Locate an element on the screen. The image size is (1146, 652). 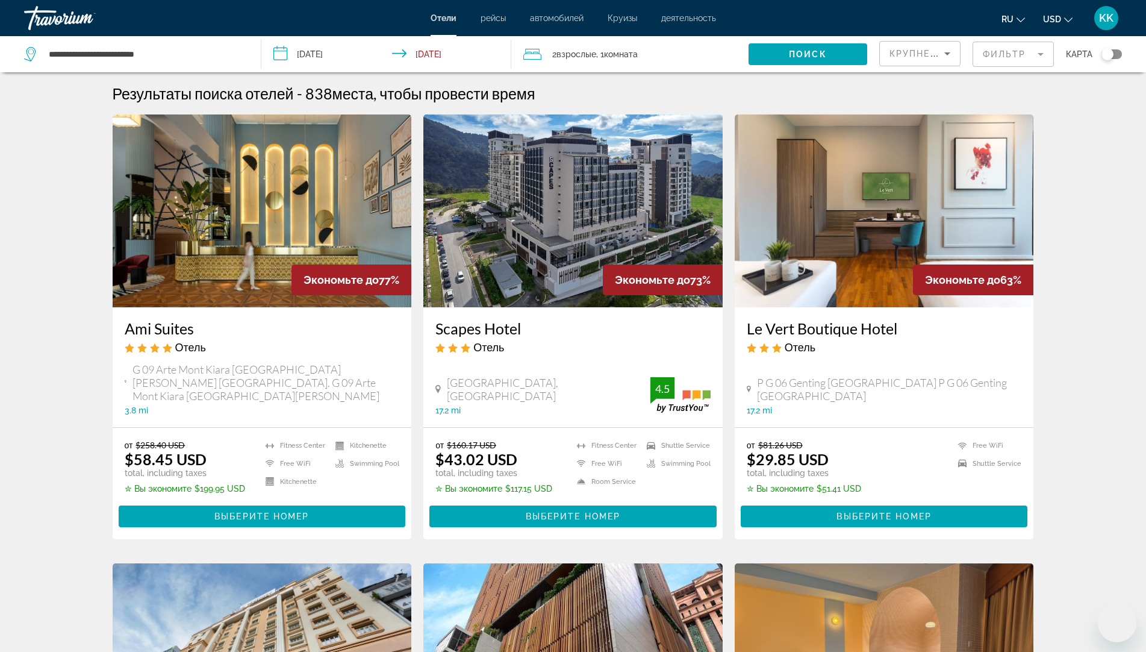
ins: $29.85 USD is located at coordinates (788, 459).